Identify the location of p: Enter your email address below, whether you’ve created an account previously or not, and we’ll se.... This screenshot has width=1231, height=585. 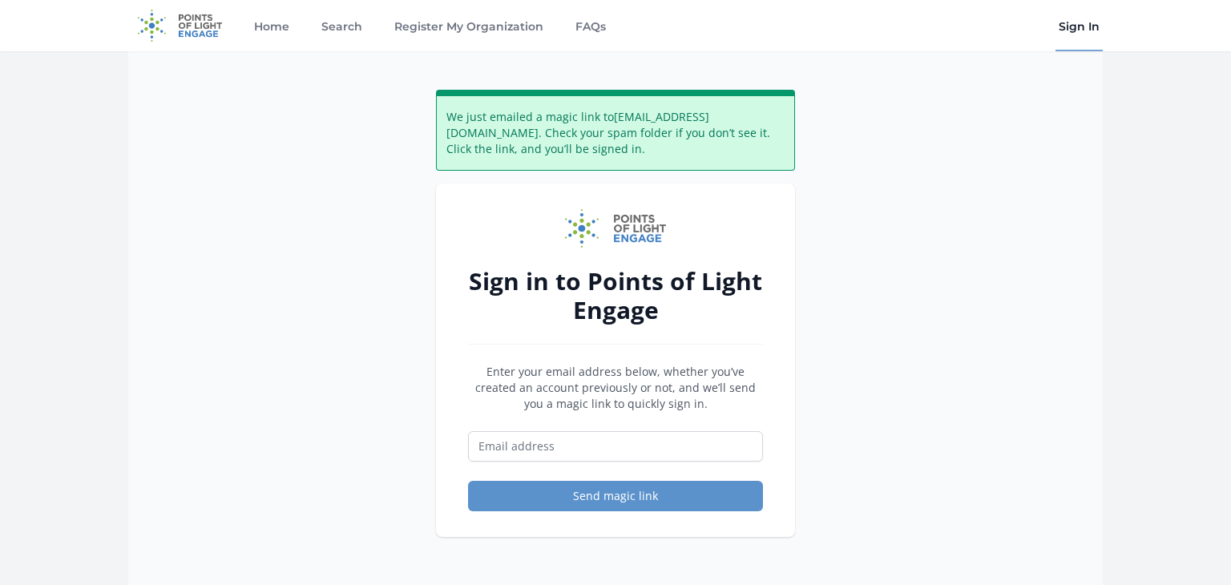
(616, 388).